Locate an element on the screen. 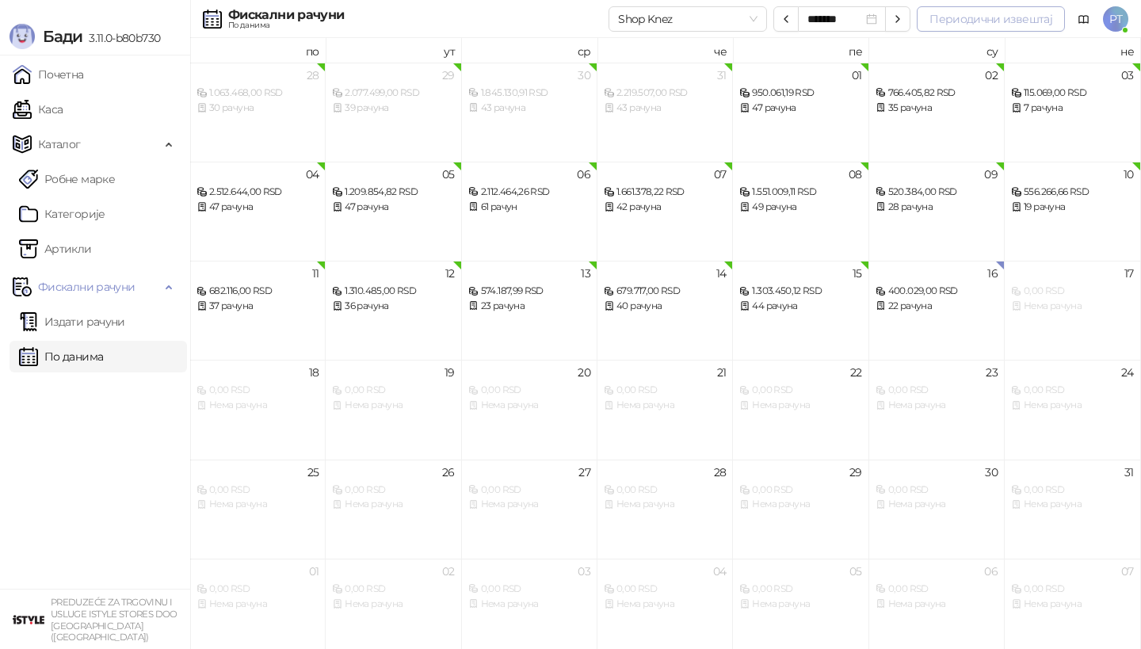 Image resolution: width=1141 pixels, height=649 pixels. td: 2025-08-31 is located at coordinates (1072, 509).